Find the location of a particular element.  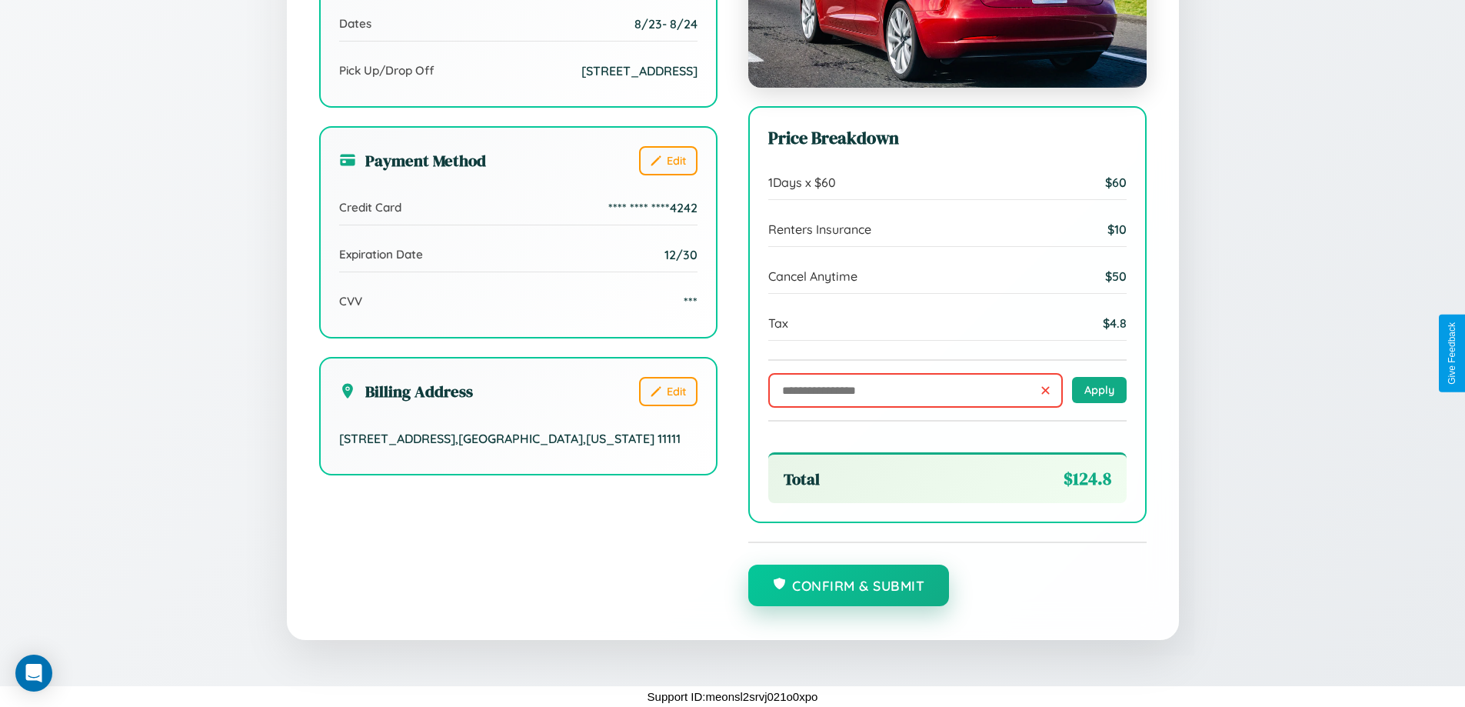

div: Open Intercom Messenger is located at coordinates (34, 673).